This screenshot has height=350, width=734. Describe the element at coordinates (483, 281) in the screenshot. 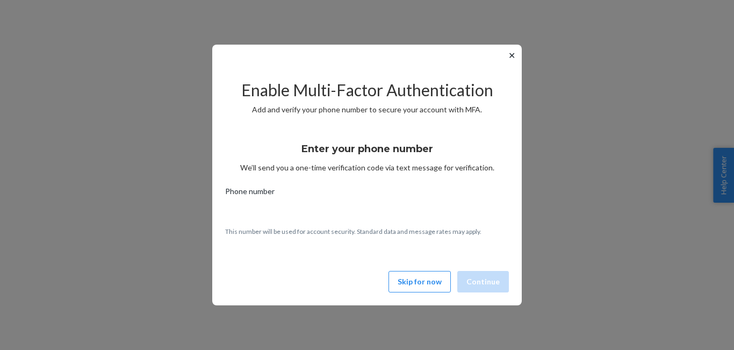

I see `button: Continue` at that location.